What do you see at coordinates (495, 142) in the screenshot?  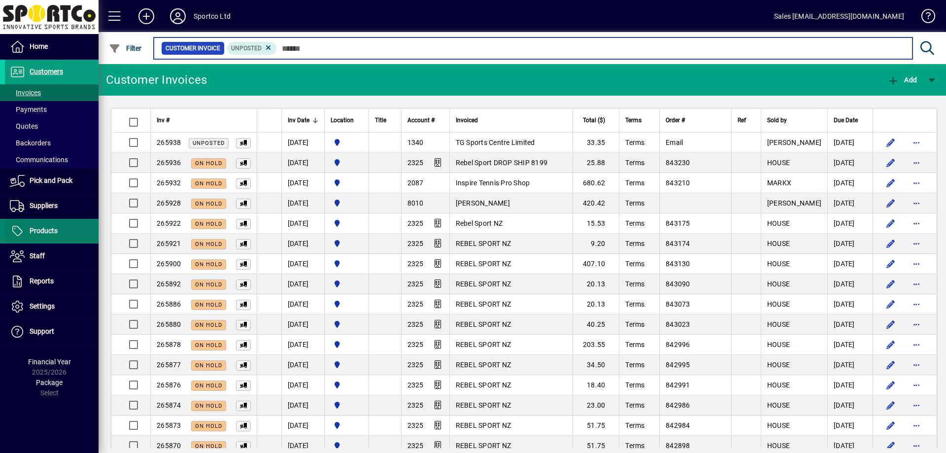 I see `span: TG Sports Centre Limited` at bounding box center [495, 142].